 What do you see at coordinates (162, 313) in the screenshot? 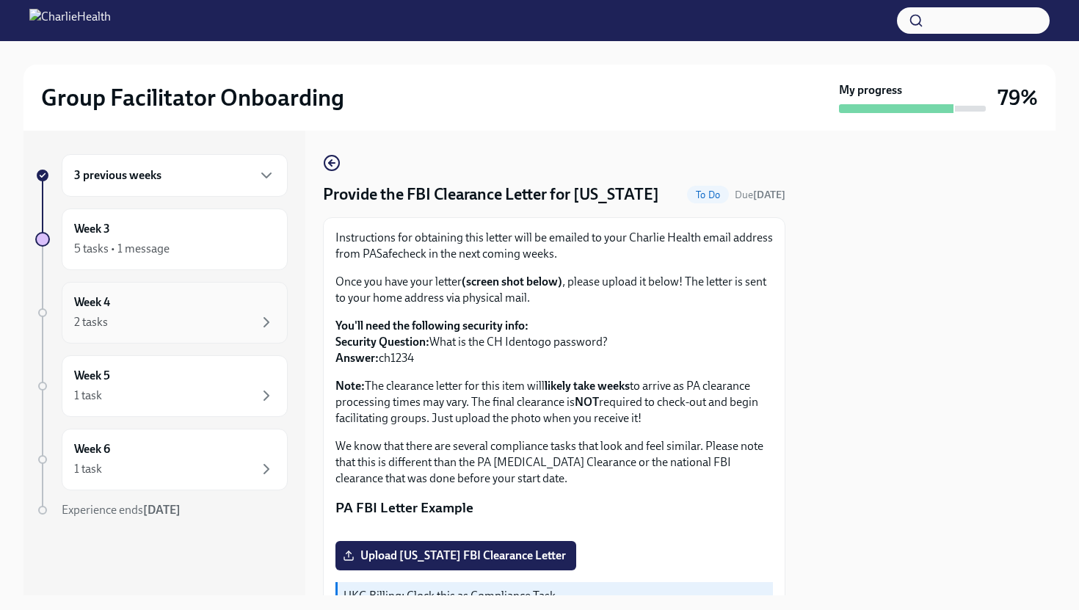
I see `a: Week 42 tasks` at bounding box center [162, 313].